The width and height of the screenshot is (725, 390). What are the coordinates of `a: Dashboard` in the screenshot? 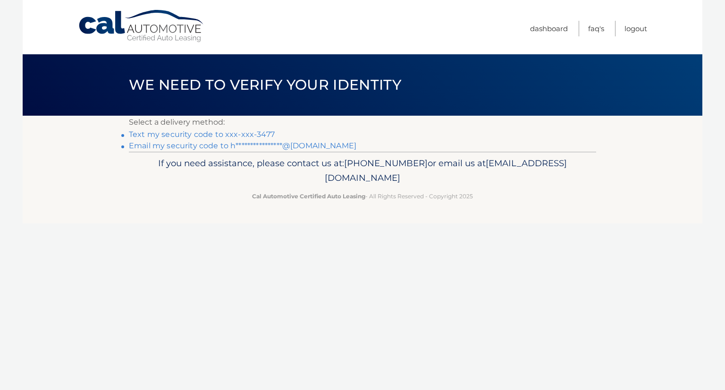 It's located at (549, 28).